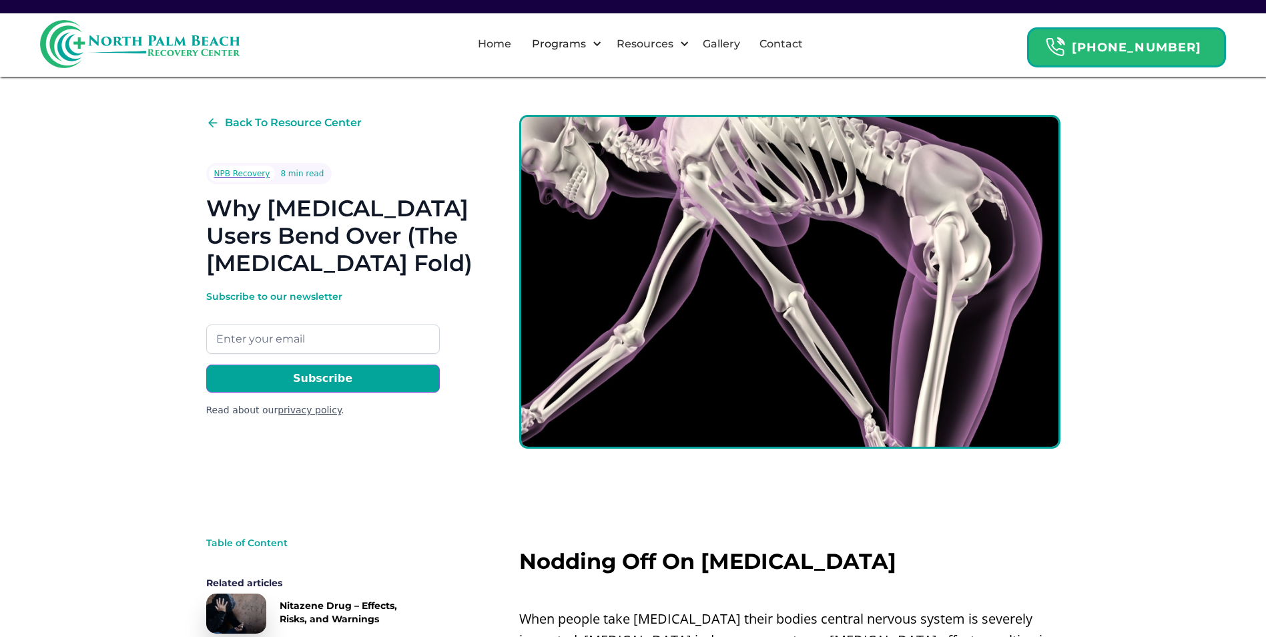 The height and width of the screenshot is (637, 1266). I want to click on a: NPB Recovery, so click(242, 174).